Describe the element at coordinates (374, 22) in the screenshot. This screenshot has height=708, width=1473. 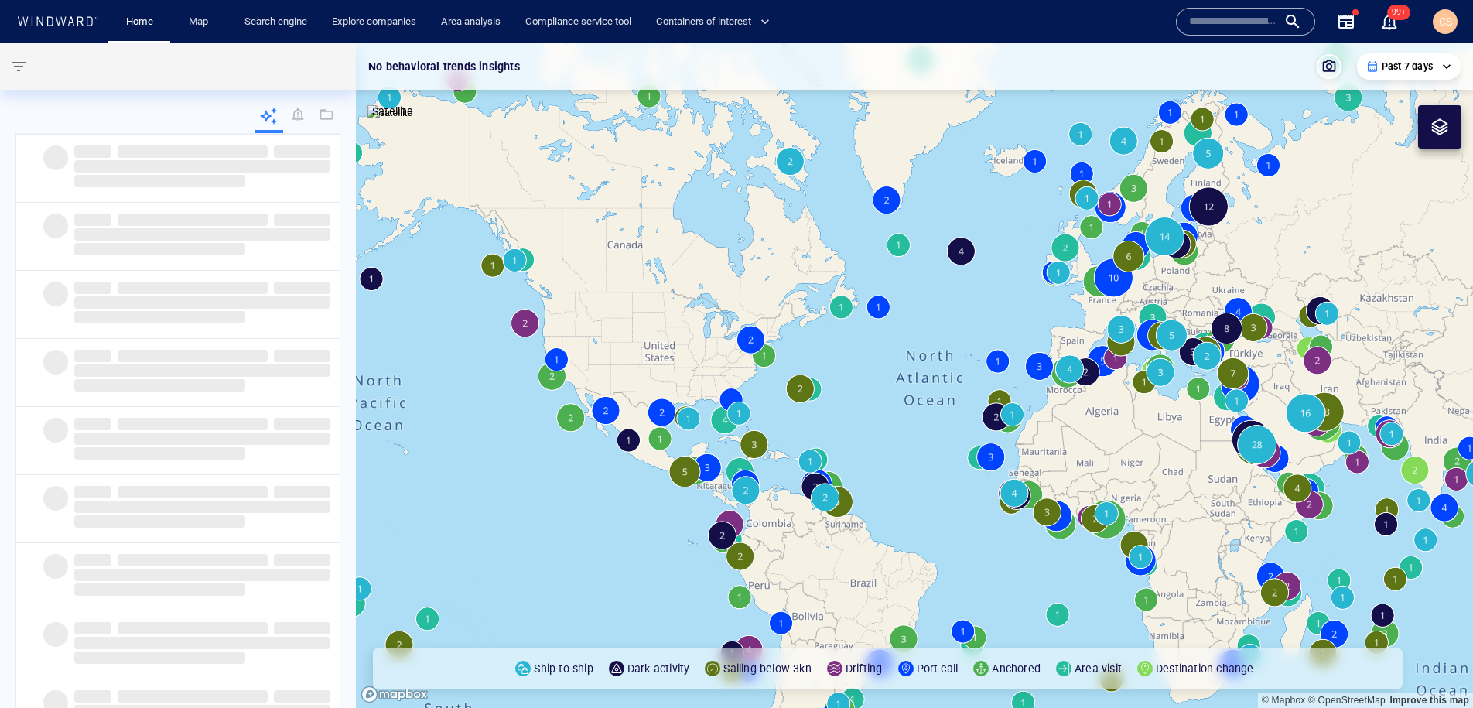
I see `button: Explore companies` at that location.